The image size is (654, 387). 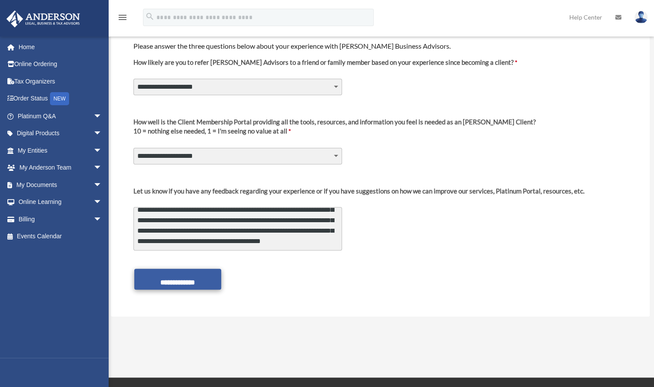 I want to click on a: Order StatusNEW, so click(x=60, y=99).